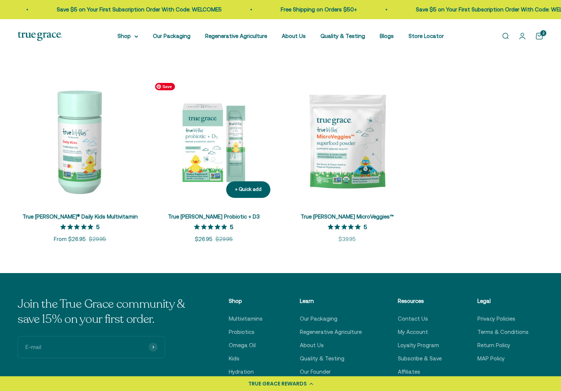  Describe the element at coordinates (277, 383) in the screenshot. I see `div: TRUE GRACE REWARDS` at that location.